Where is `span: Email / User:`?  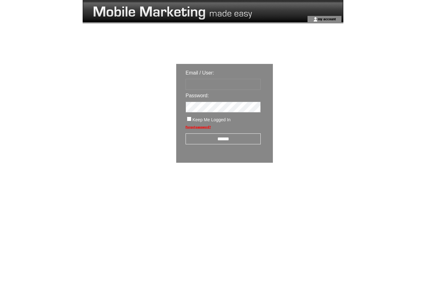
span: Email / User: is located at coordinates (200, 73).